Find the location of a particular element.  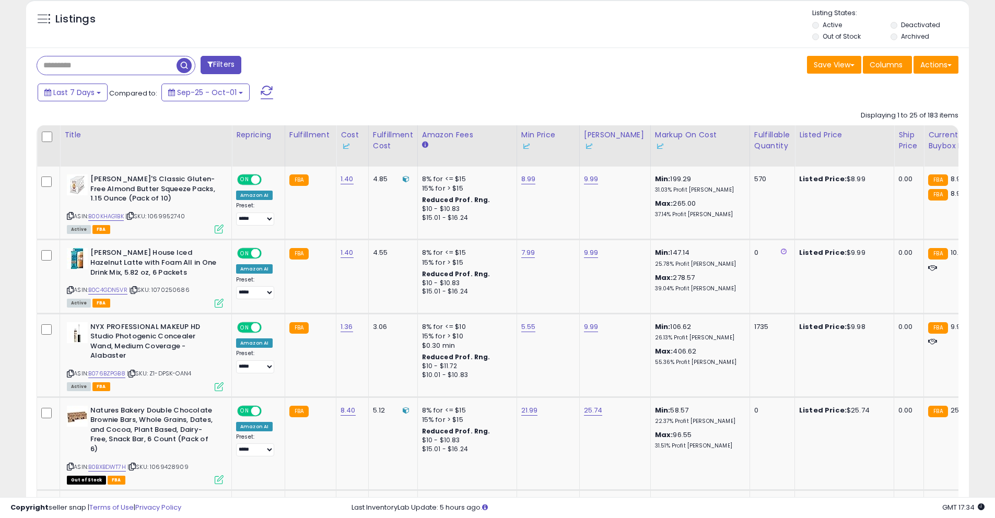

div: Min Price is located at coordinates (548, 141).